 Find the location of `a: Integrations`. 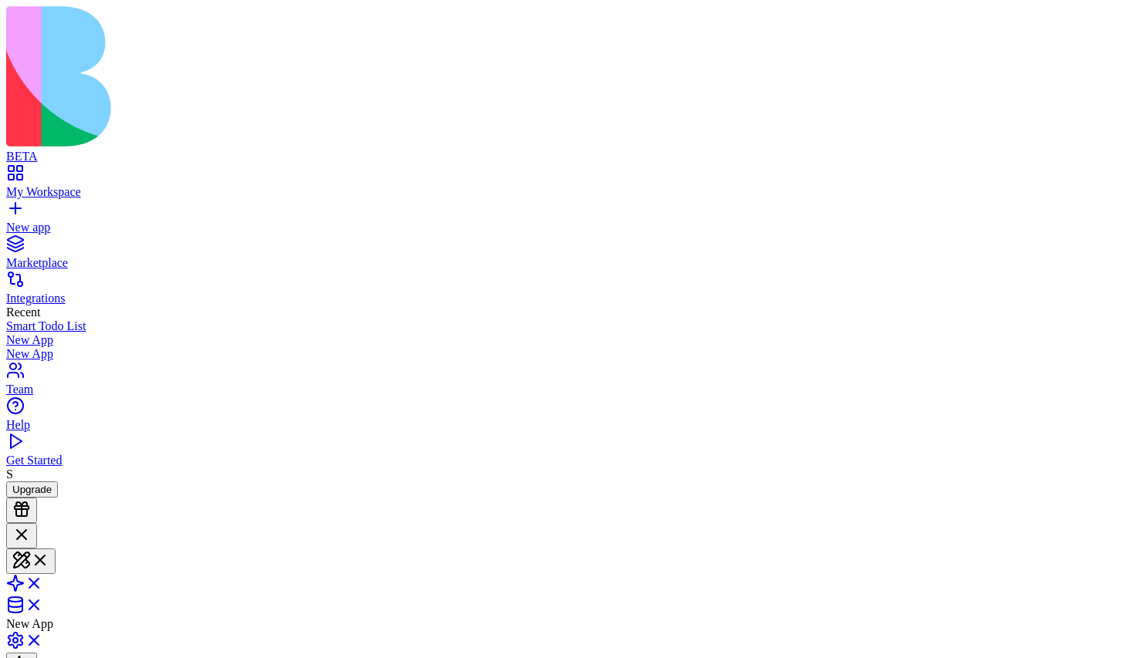

a: Integrations is located at coordinates (562, 292).